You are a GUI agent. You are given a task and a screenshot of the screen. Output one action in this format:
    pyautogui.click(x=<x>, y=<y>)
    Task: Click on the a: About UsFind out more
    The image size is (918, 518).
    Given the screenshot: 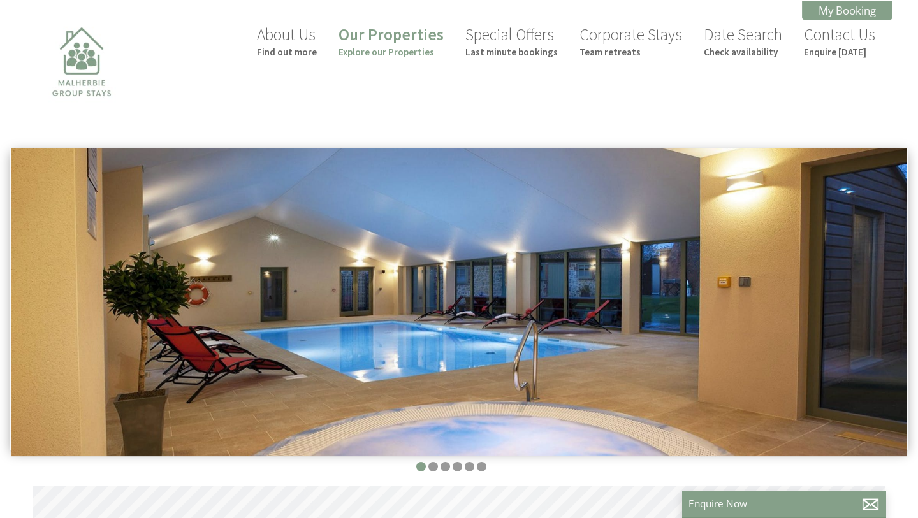 What is the action you would take?
    pyautogui.click(x=287, y=41)
    